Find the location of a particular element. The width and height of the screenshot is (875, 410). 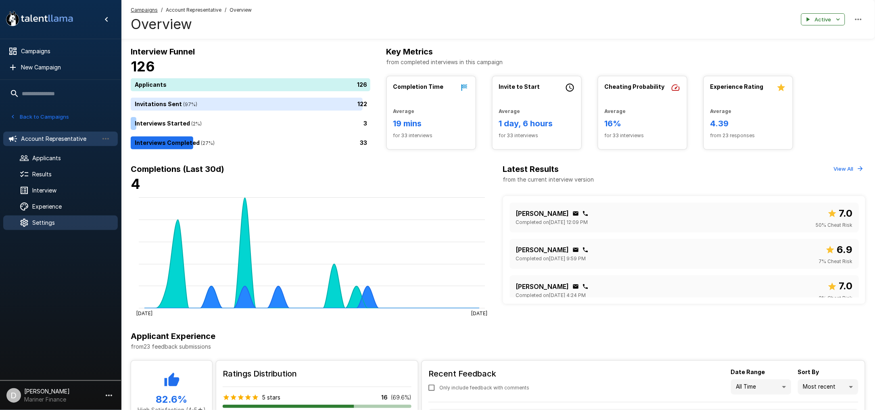

span: Account Representative is located at coordinates (194, 10).